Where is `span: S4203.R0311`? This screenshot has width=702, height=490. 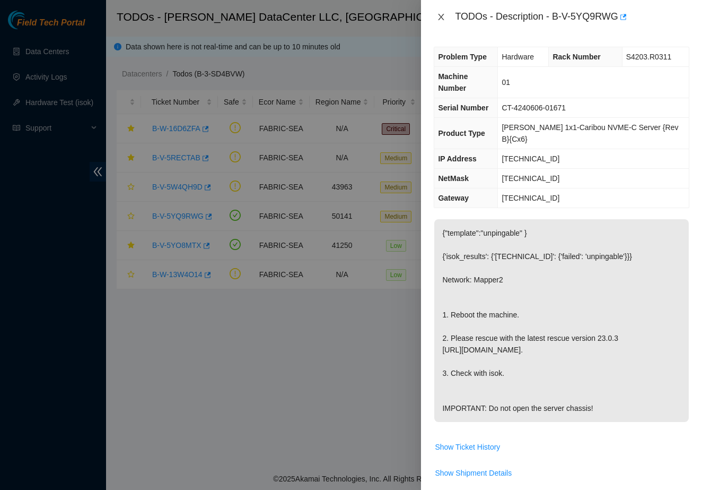 span: S4203.R0311 is located at coordinates (649, 57).